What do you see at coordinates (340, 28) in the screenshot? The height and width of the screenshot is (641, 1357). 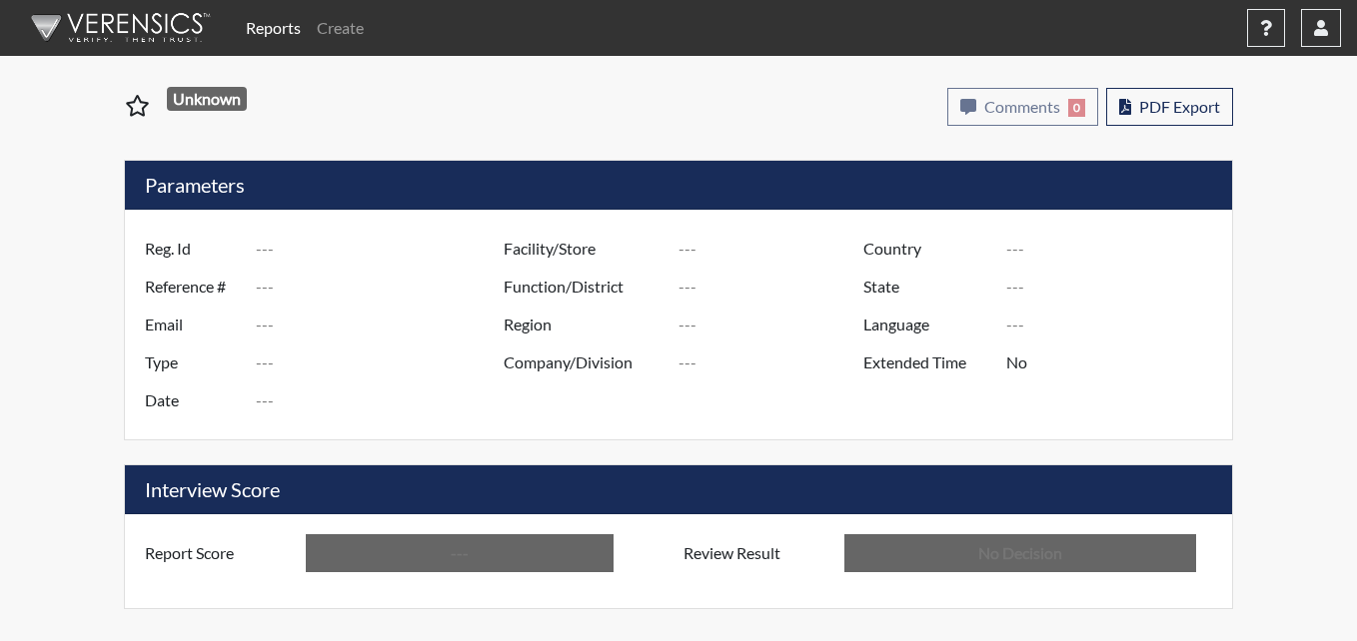 I see `a: Create` at bounding box center [340, 28].